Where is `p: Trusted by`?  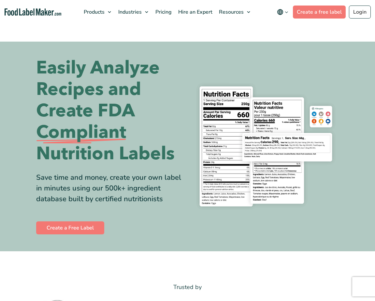 p: Trusted by is located at coordinates (188, 287).